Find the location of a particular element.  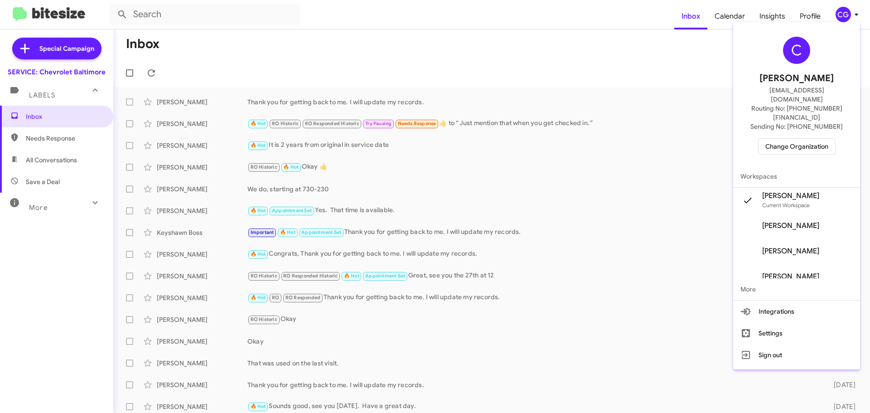

span: More is located at coordinates (796, 289).